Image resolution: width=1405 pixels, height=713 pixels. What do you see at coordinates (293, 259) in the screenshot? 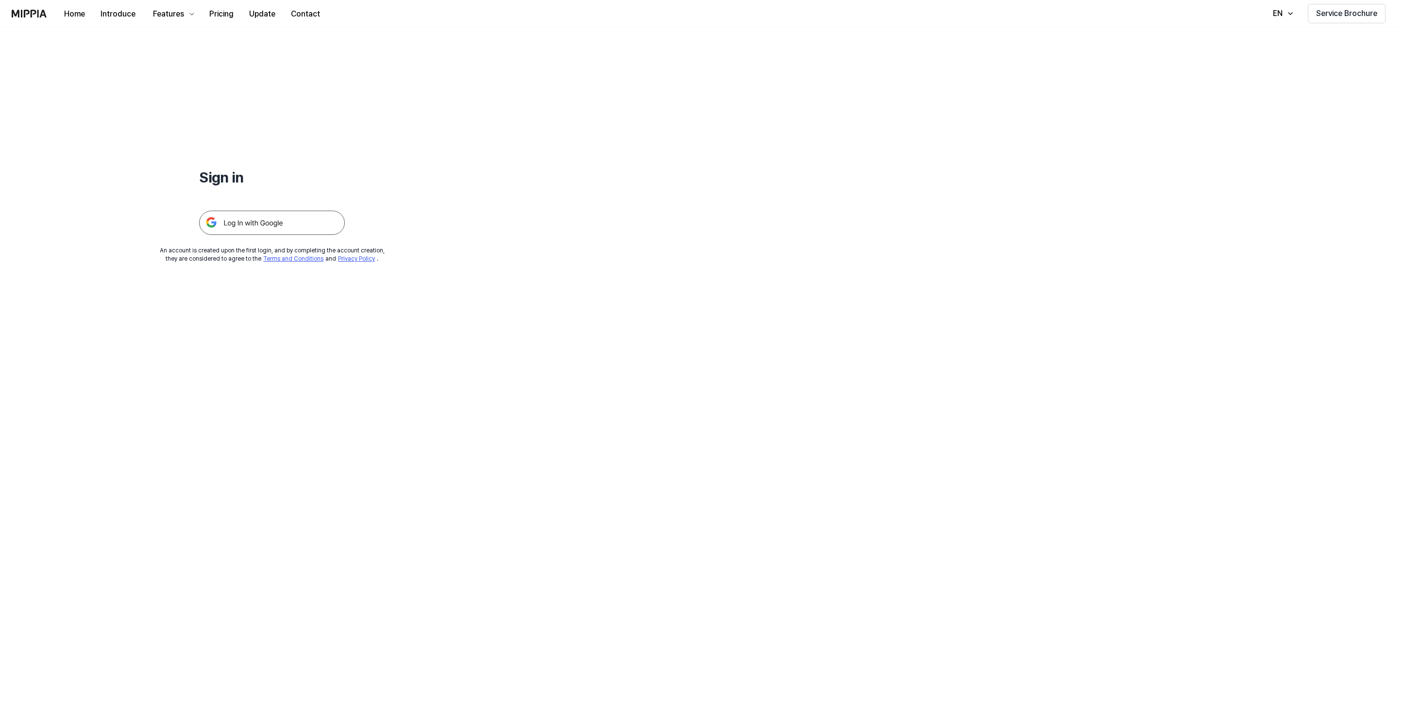
I see `a: Terms and Conditions` at bounding box center [293, 259].